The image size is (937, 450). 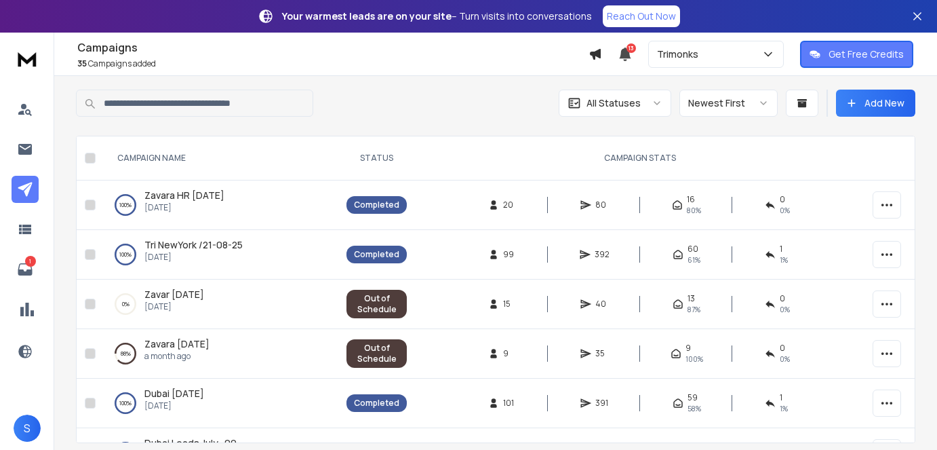 I want to click on p: All Statuses, so click(x=614, y=103).